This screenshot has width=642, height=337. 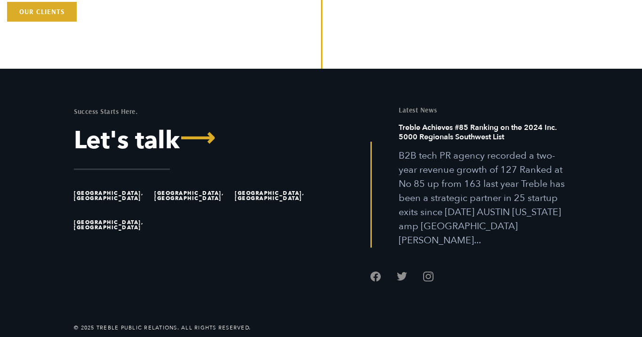 I want to click on p: B2B tech PR agency recorded a two-year revenue growth of 127 Ranked at No 85 up from 163 last yea..., so click(x=483, y=198).